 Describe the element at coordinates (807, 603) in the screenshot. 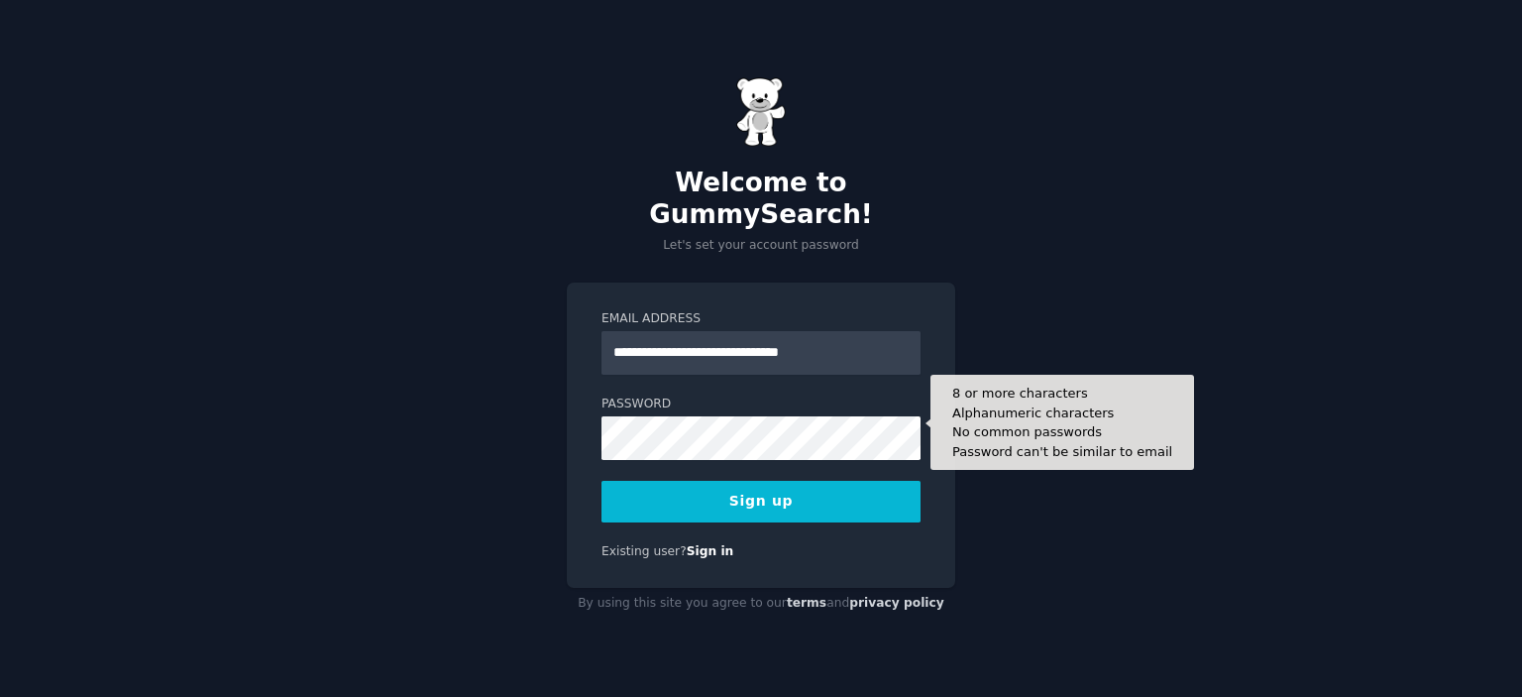

I see `a: terms` at that location.